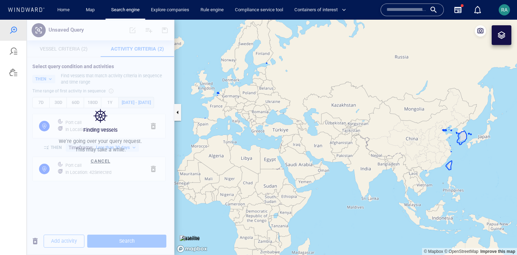  I want to click on a: Map, so click(91, 10).